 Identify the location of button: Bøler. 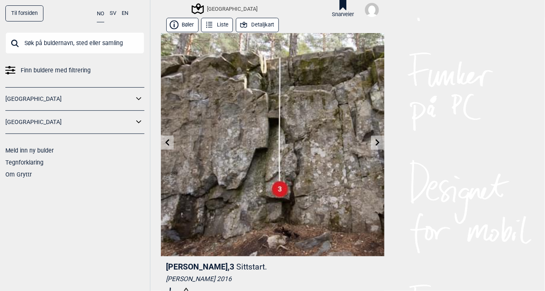
(183, 25).